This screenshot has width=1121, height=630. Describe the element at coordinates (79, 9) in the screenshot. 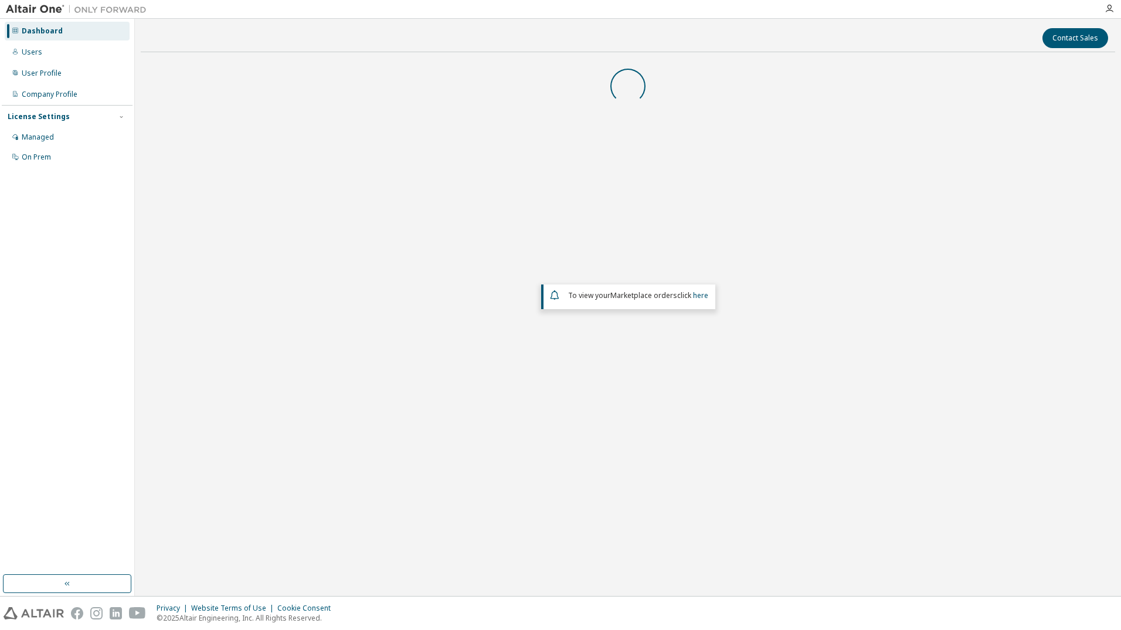

I see `img: Altair One` at that location.